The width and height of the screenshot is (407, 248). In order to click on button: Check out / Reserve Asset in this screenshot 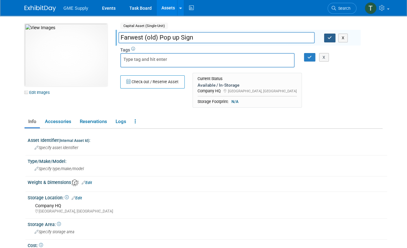, I will do `click(152, 82)`.